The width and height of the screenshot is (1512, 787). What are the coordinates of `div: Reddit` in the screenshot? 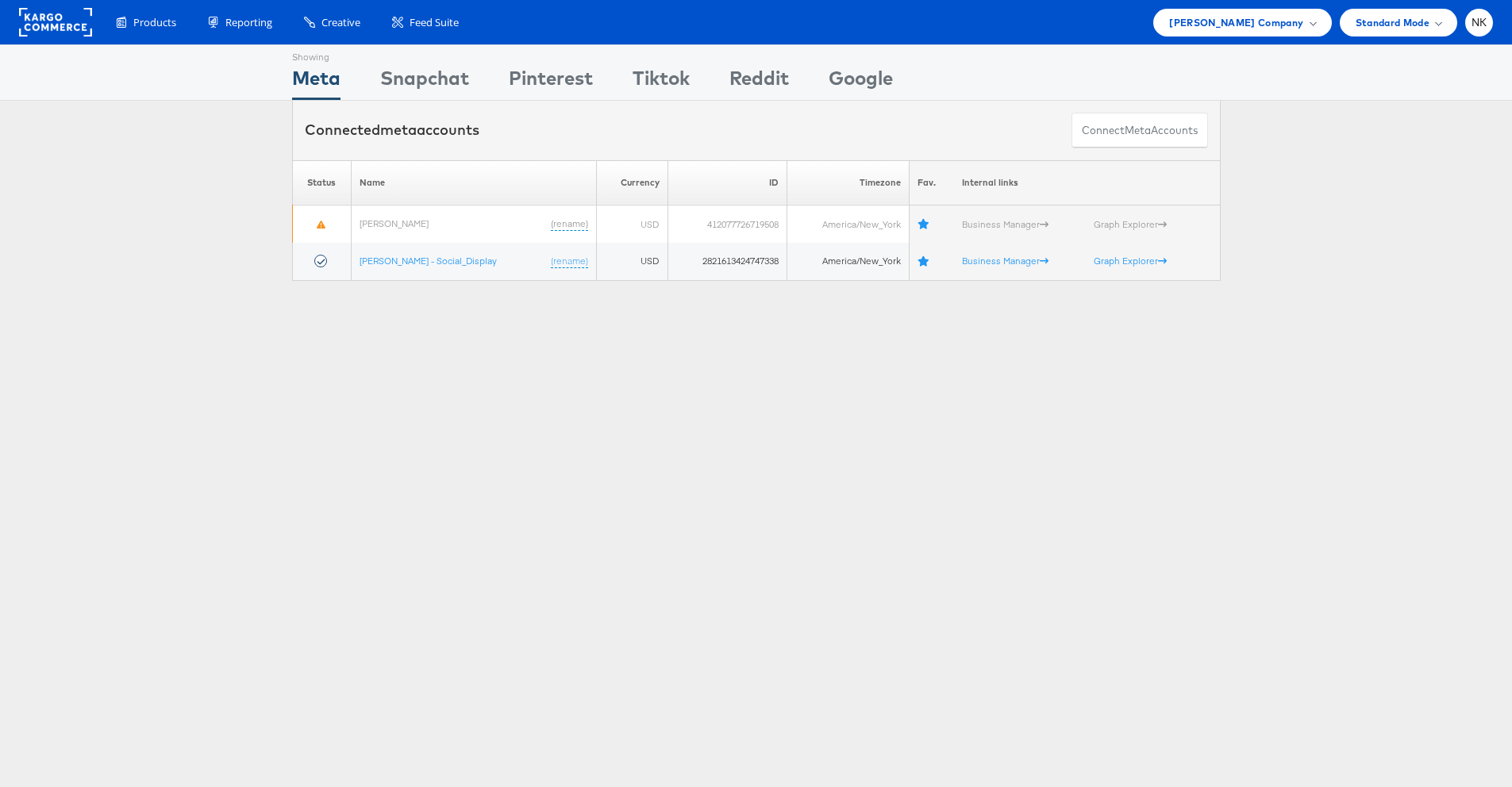 It's located at (758, 81).